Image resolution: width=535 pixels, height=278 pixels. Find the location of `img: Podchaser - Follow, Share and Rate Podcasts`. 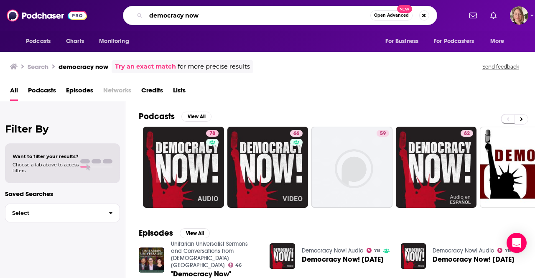

img: Podchaser - Follow, Share and Rate Podcasts is located at coordinates (47, 15).